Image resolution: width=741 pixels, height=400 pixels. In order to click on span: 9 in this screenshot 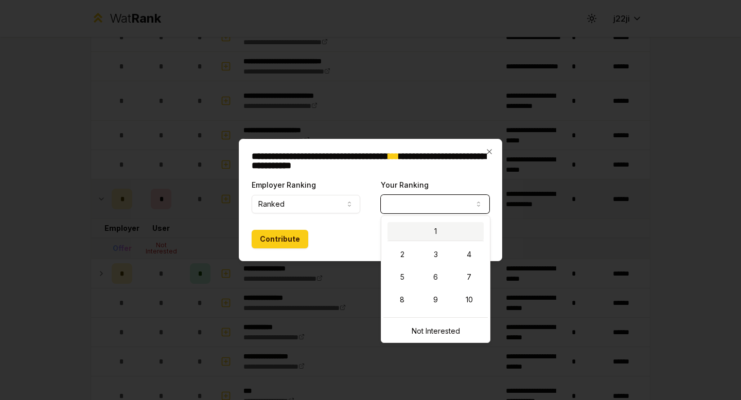, I will do `click(435, 300)`.